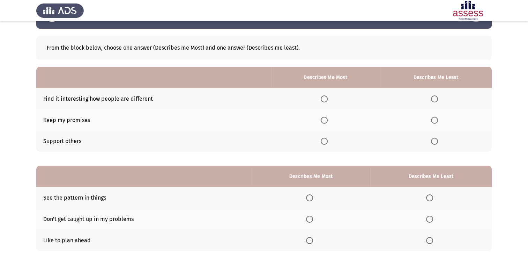 The height and width of the screenshot is (258, 528). Describe the element at coordinates (144, 240) in the screenshot. I see `td: Like to plan ahead` at that location.